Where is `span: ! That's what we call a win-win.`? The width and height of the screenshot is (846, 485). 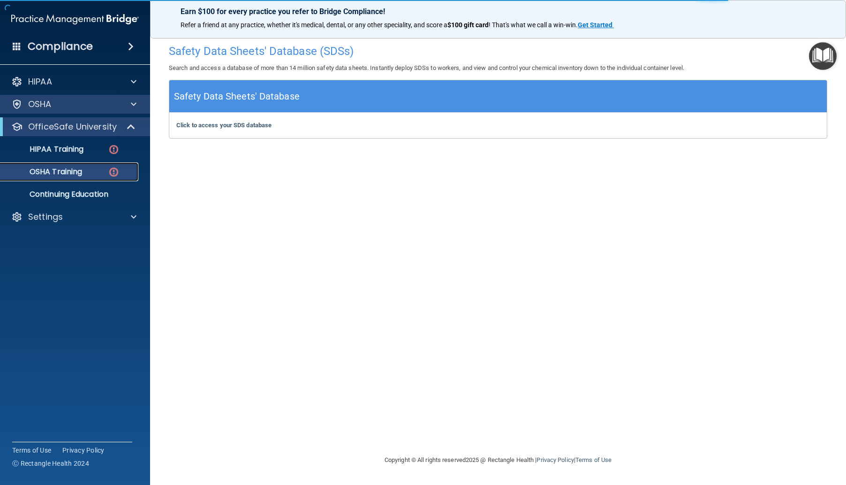
span: ! That's what we call a win-win. is located at coordinates (533, 25).